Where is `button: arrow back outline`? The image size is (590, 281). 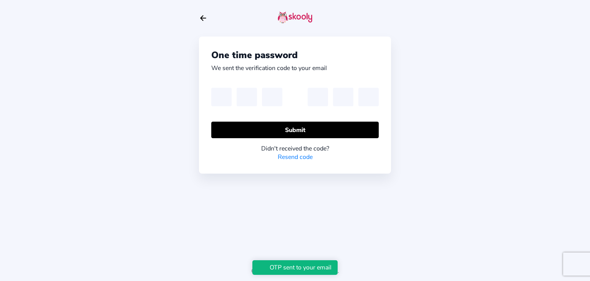 button: arrow back outline is located at coordinates (203, 18).